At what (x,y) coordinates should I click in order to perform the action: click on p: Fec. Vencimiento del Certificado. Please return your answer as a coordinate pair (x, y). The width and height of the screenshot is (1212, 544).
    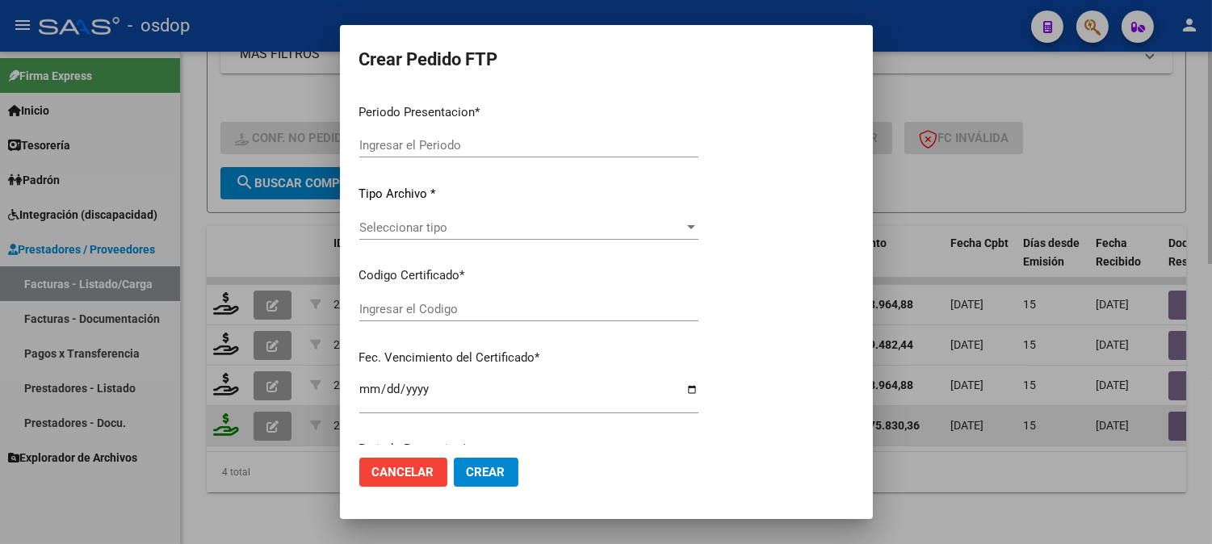
    Looking at the image, I should click on (529, 358).